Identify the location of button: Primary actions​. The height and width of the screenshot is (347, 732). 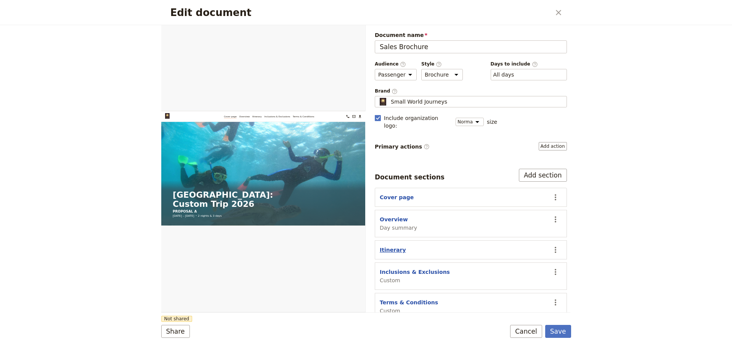
(553, 146).